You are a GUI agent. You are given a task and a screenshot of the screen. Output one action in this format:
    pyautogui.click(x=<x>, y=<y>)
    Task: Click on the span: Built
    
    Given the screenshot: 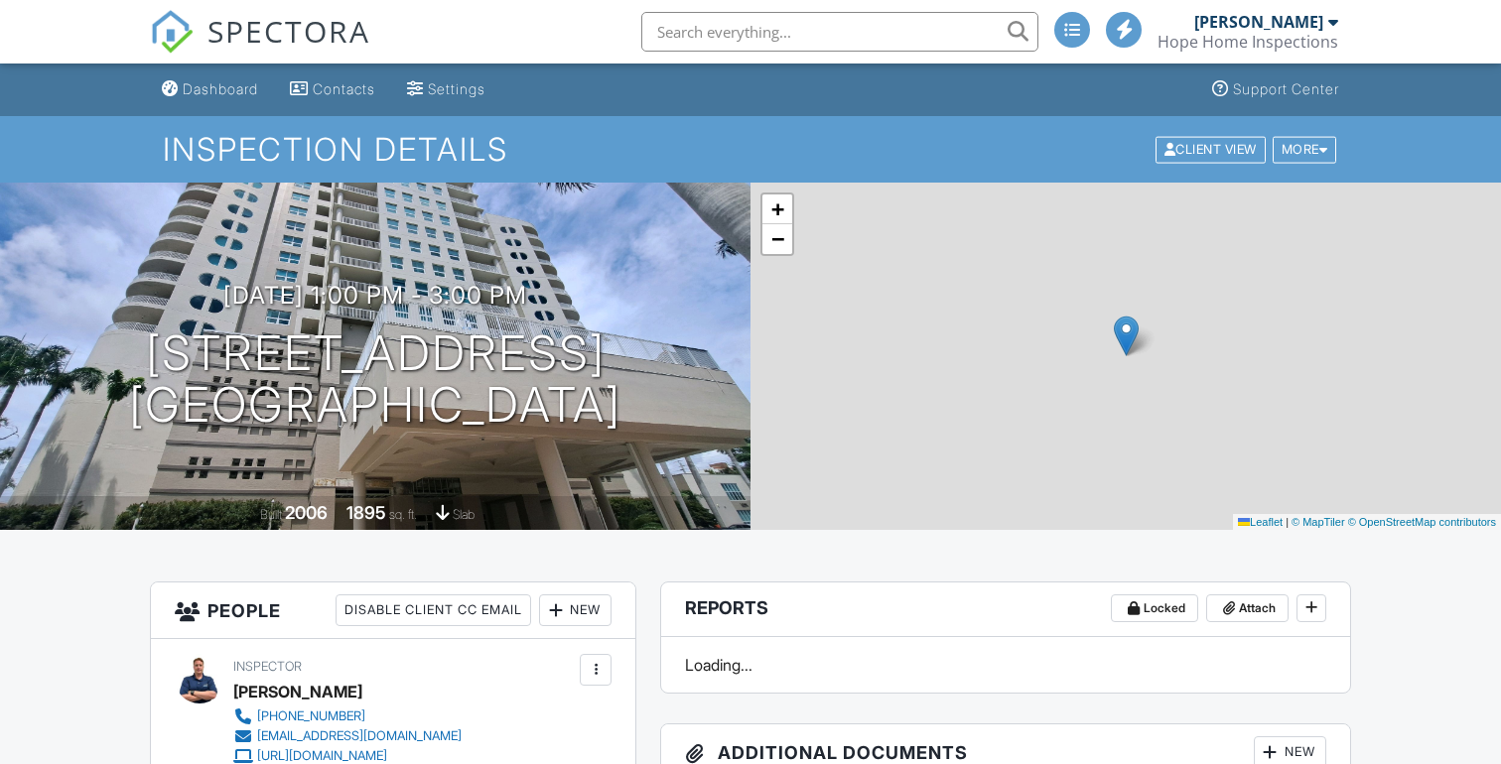 What is the action you would take?
    pyautogui.click(x=271, y=514)
    